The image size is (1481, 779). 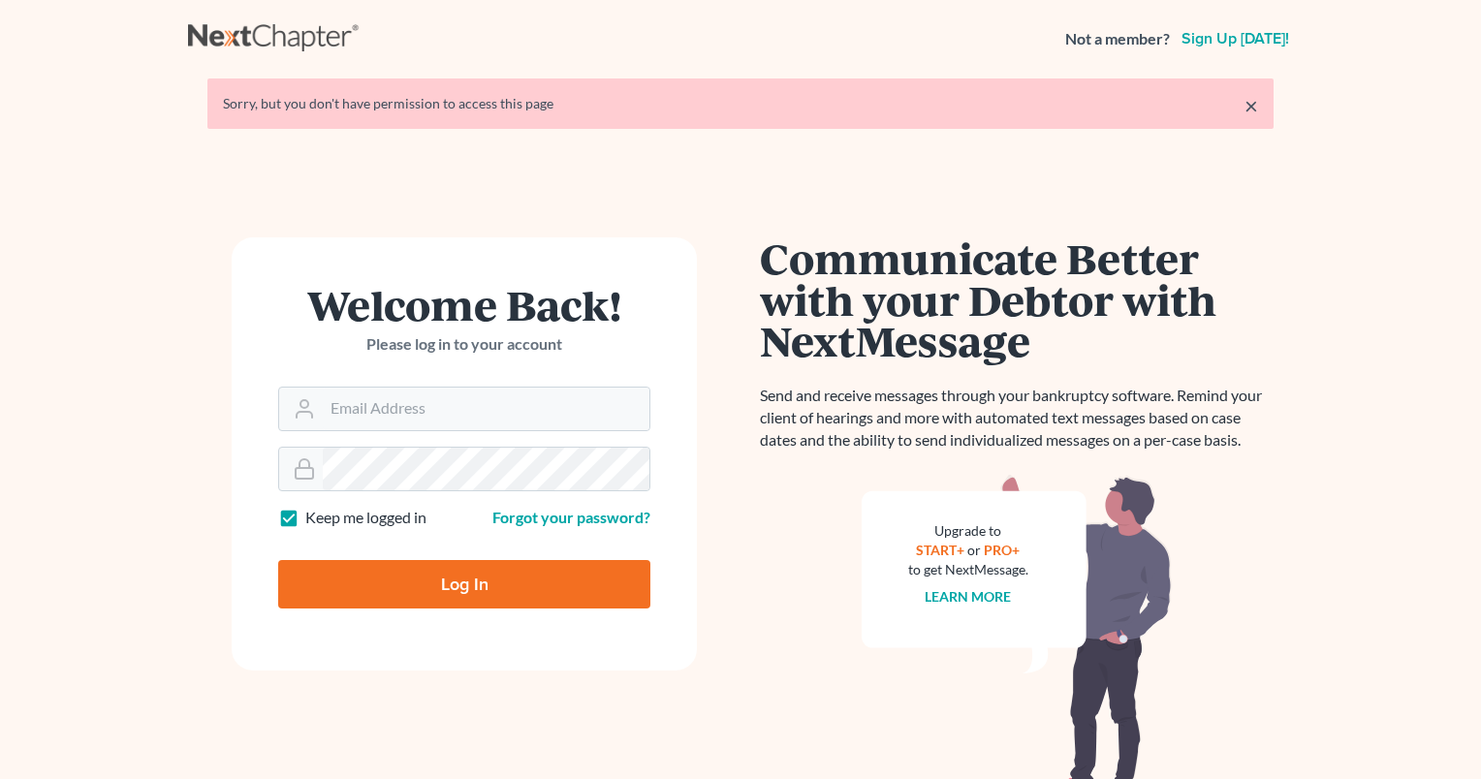 What do you see at coordinates (464, 344) in the screenshot?
I see `p: Please log in to your account` at bounding box center [464, 344].